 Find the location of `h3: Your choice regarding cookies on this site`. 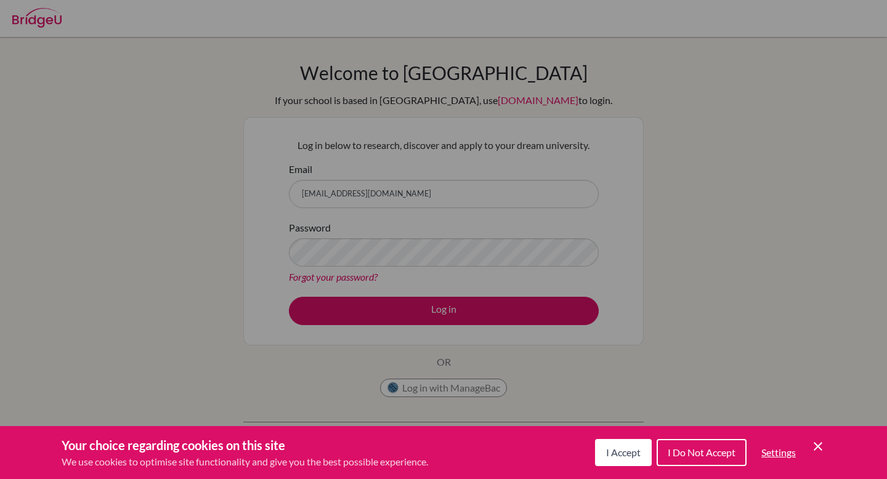

h3: Your choice regarding cookies on this site is located at coordinates (245, 446).